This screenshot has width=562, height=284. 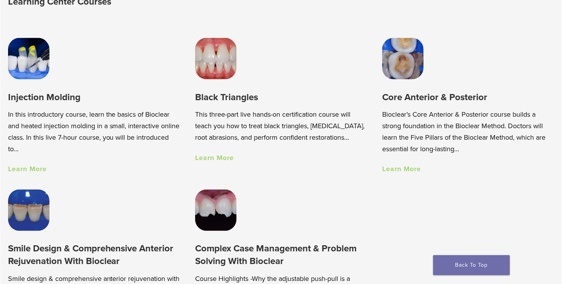 I want to click on h3: Complex Case Management & Problem Solving With Bioclear, so click(x=281, y=255).